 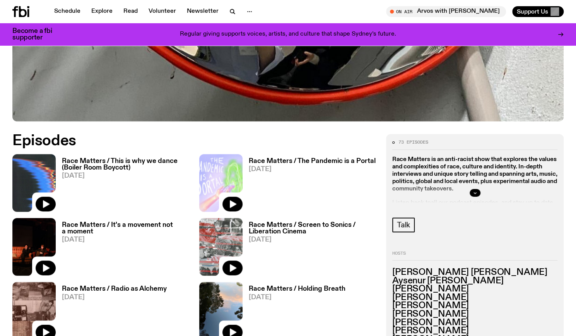 I want to click on a: Talk, so click(x=404, y=225).